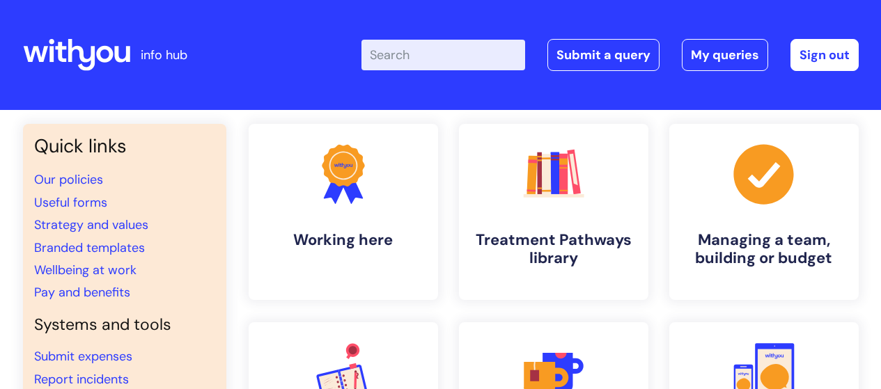 Image resolution: width=881 pixels, height=389 pixels. Describe the element at coordinates (125, 146) in the screenshot. I see `h3: Quick links` at that location.